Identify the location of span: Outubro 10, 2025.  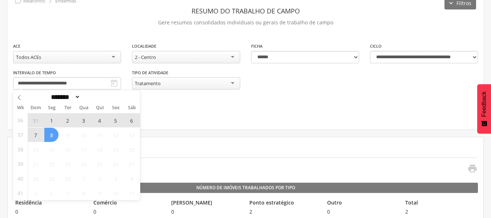
(115, 193).